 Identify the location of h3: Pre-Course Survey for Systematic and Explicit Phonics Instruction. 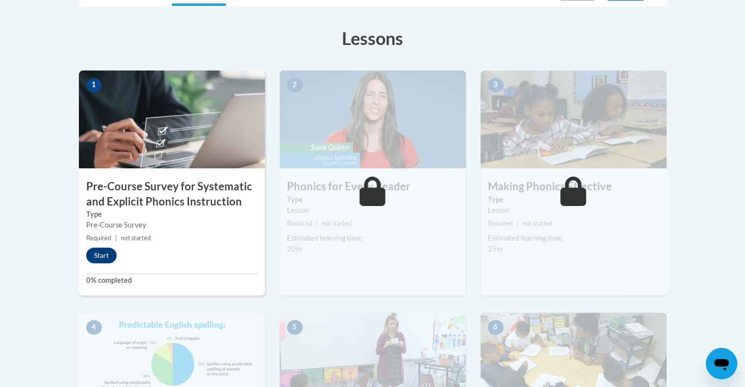
(172, 194).